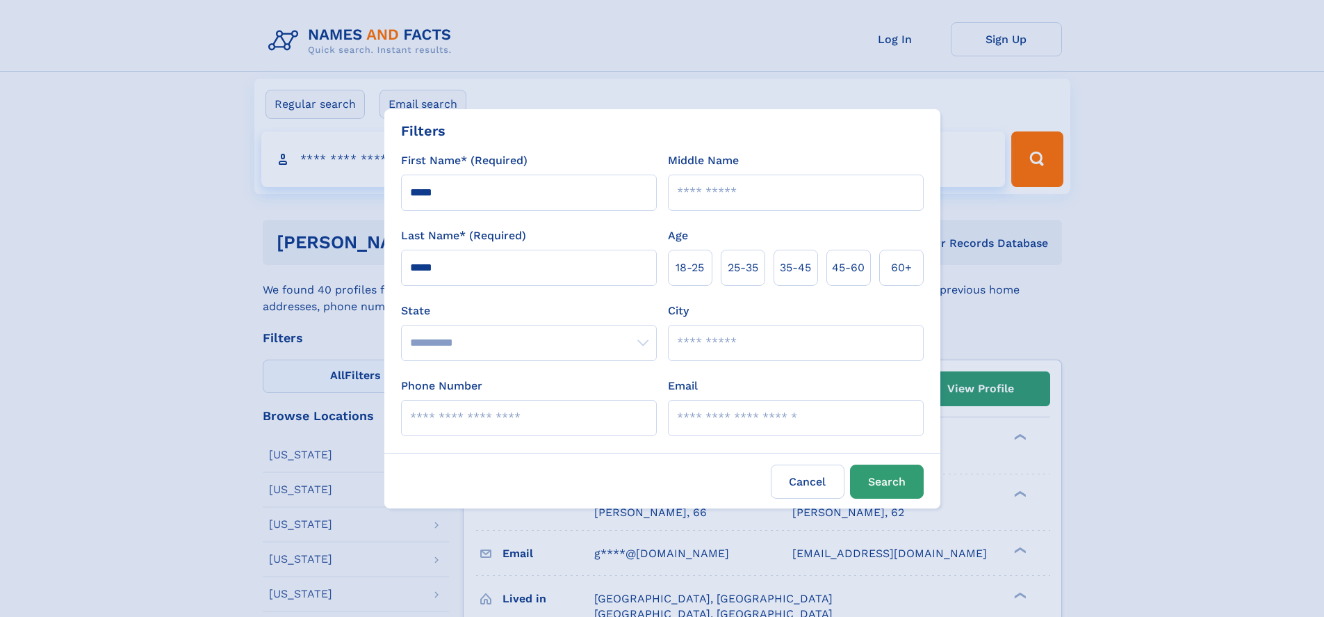  What do you see at coordinates (678, 311) in the screenshot?
I see `label: City` at bounding box center [678, 311].